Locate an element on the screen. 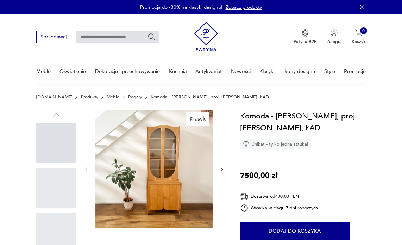  a: Promocje is located at coordinates (355, 71).